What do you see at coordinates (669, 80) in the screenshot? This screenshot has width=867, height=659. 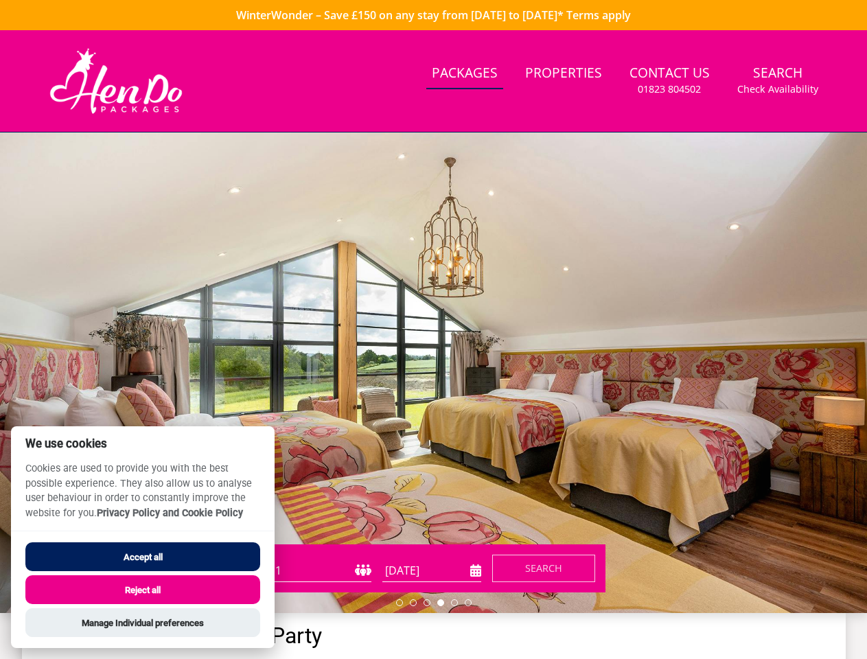 I see `a: Contact Us01823 804502` at bounding box center [669, 80].